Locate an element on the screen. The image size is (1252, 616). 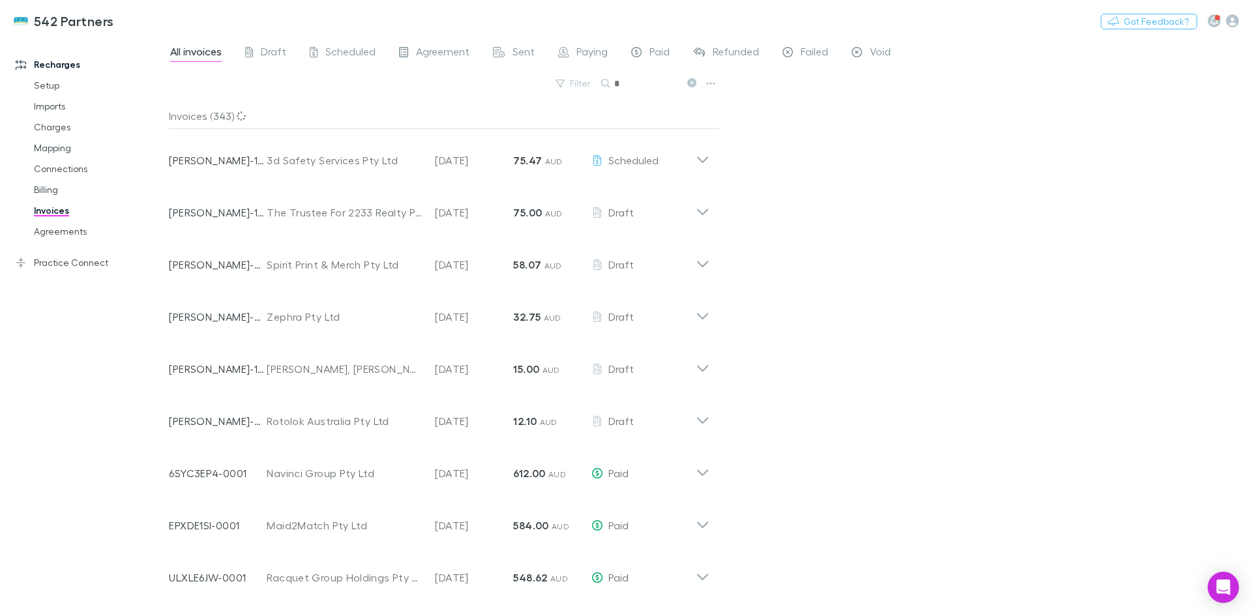
button: Got Feedback? is located at coordinates (1149, 22).